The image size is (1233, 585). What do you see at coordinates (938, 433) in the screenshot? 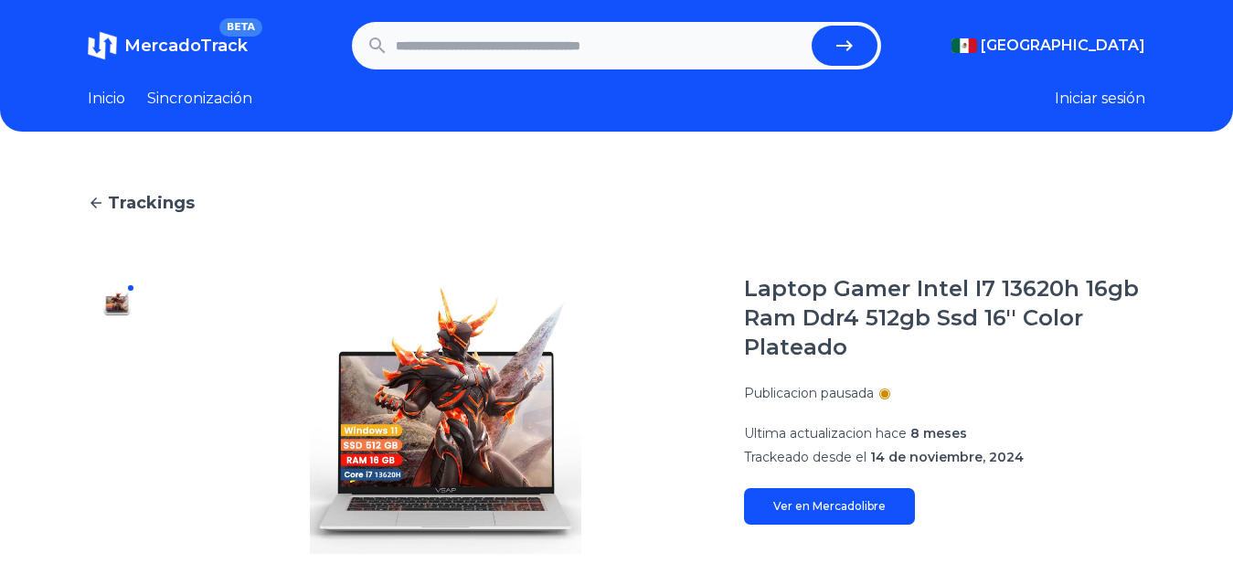
I see `span: 8 meses` at bounding box center [938, 433].